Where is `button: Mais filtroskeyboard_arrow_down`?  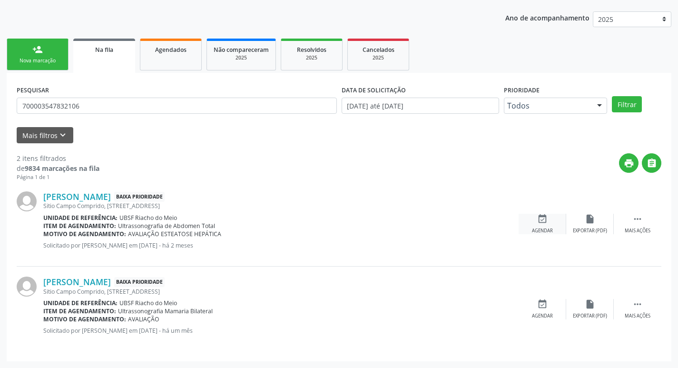
button: Mais filtroskeyboard_arrow_down is located at coordinates (45, 135).